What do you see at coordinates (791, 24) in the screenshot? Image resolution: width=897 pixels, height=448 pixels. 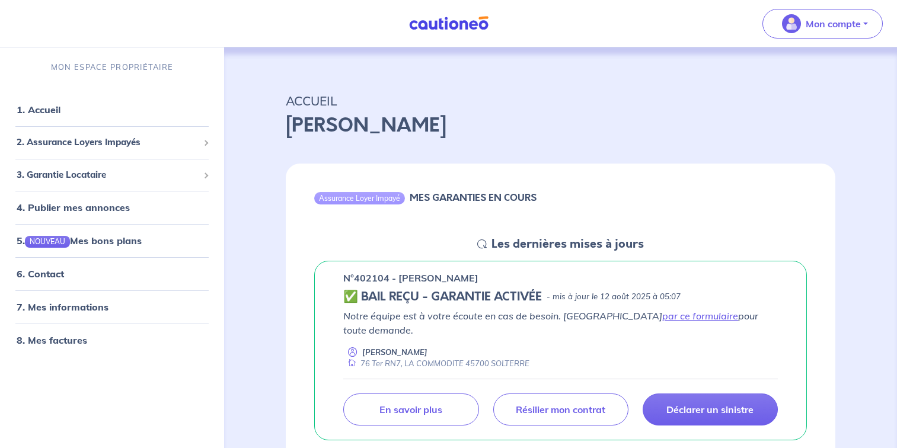 I see `img: illu_account_valid_menu.svg` at bounding box center [791, 24].